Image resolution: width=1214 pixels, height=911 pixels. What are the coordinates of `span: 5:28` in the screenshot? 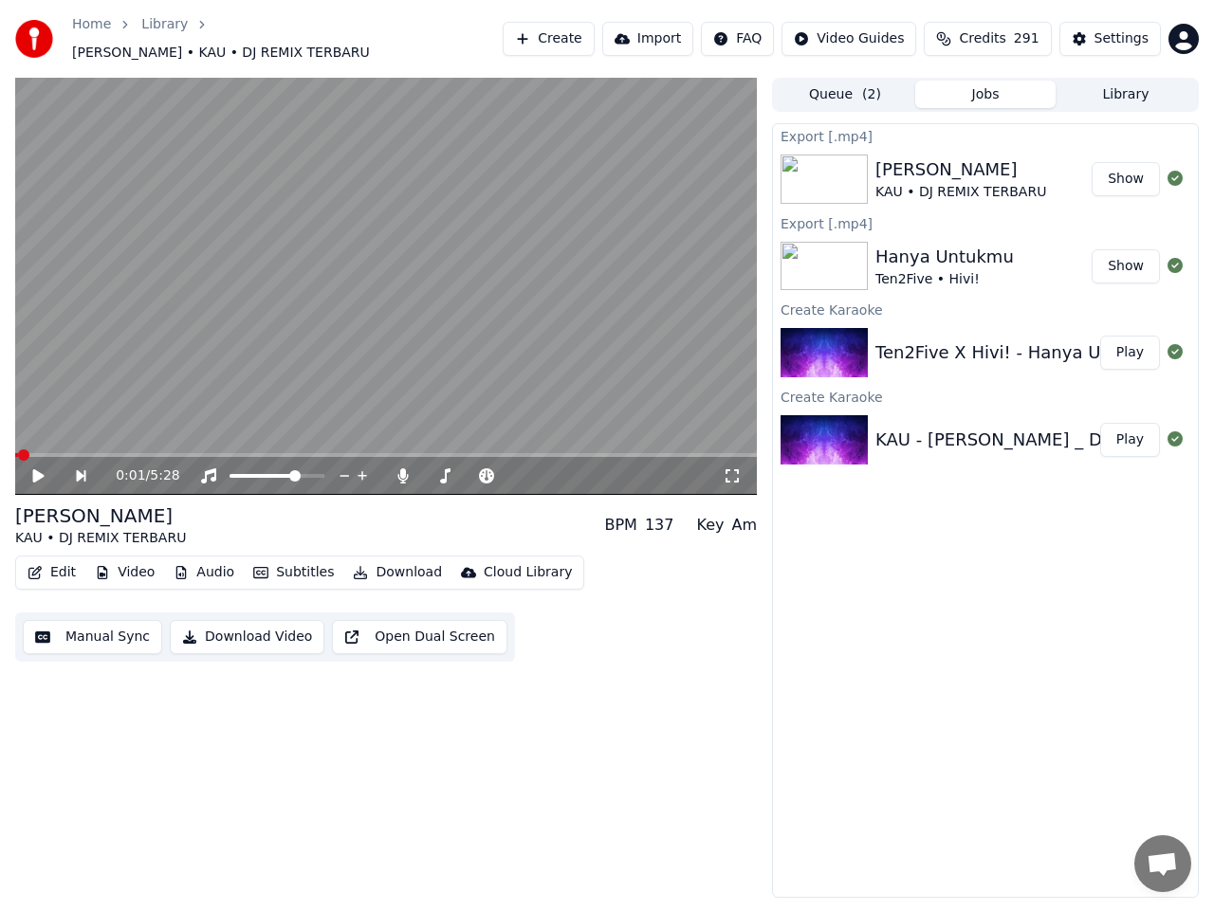 It's located at (164, 476).